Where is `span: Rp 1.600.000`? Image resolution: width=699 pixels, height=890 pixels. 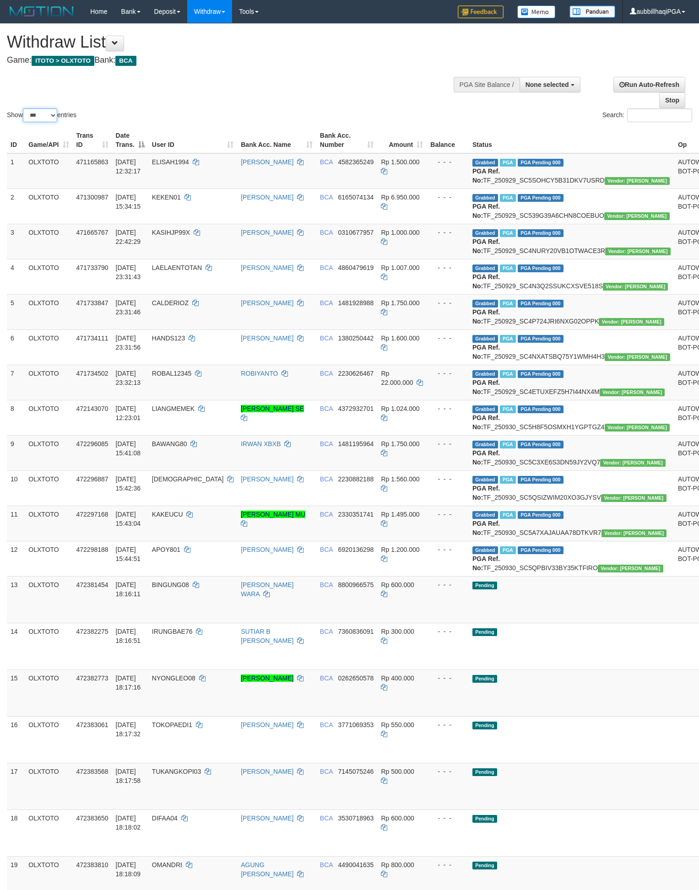 span: Rp 1.600.000 is located at coordinates (400, 338).